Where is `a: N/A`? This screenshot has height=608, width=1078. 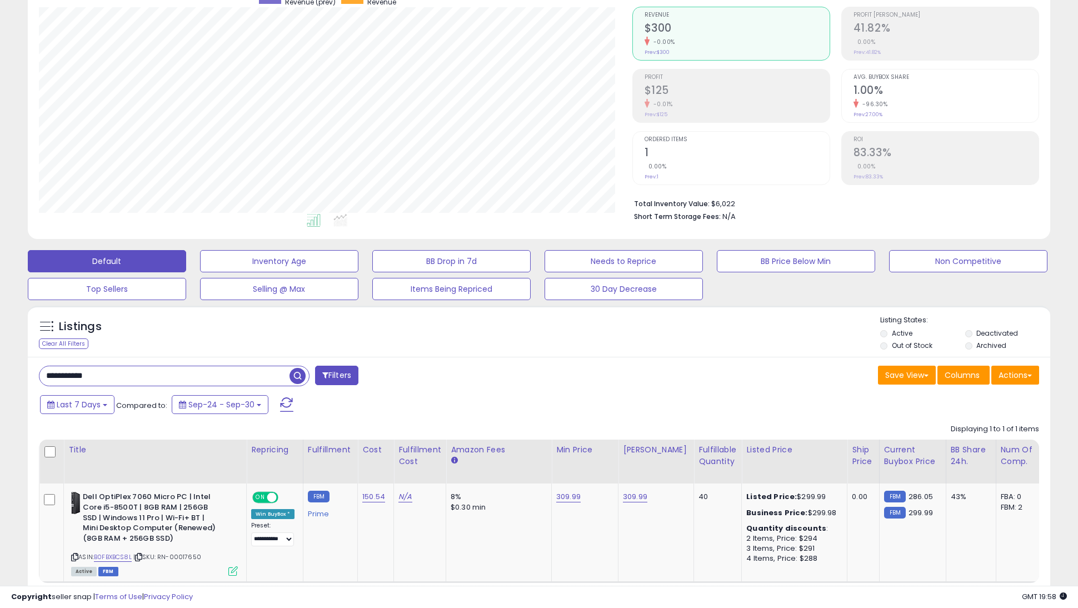 a: N/A is located at coordinates (405, 497).